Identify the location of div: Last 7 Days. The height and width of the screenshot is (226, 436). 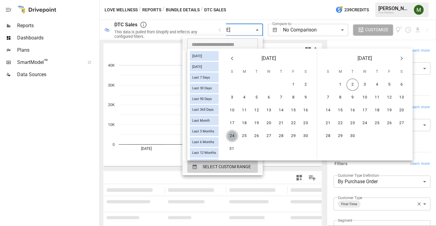
(204, 77).